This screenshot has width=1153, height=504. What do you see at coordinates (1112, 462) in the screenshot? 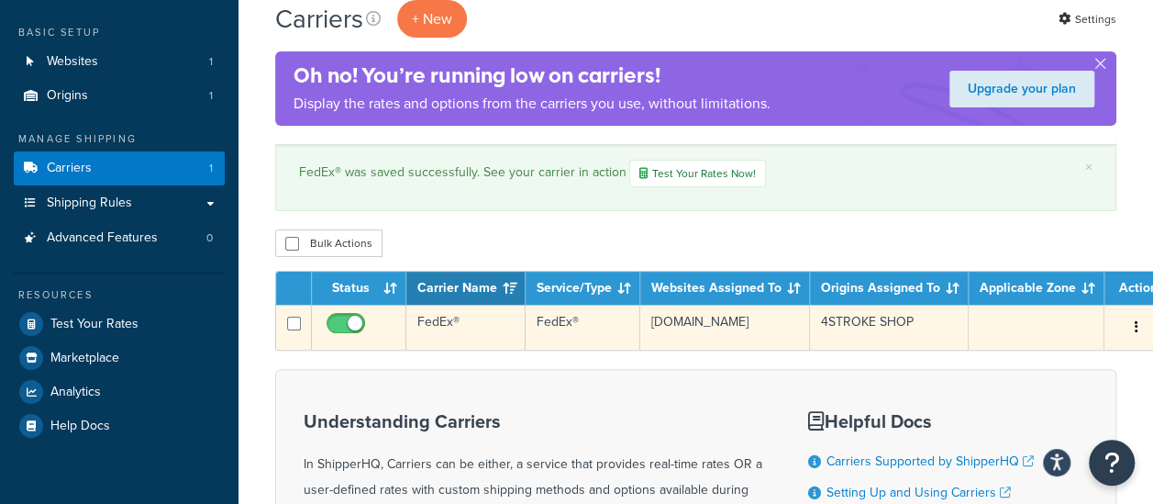
I see `button: Open Resource Center` at bounding box center [1112, 462].